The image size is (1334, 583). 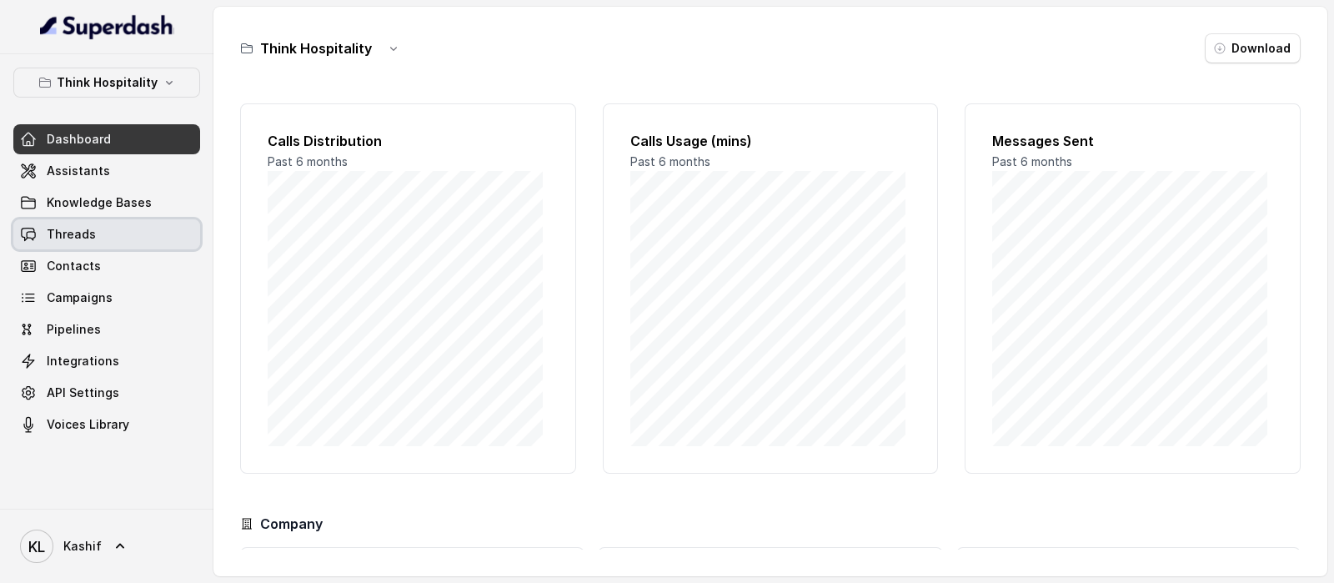 I want to click on p: Think Hospitality, so click(x=107, y=83).